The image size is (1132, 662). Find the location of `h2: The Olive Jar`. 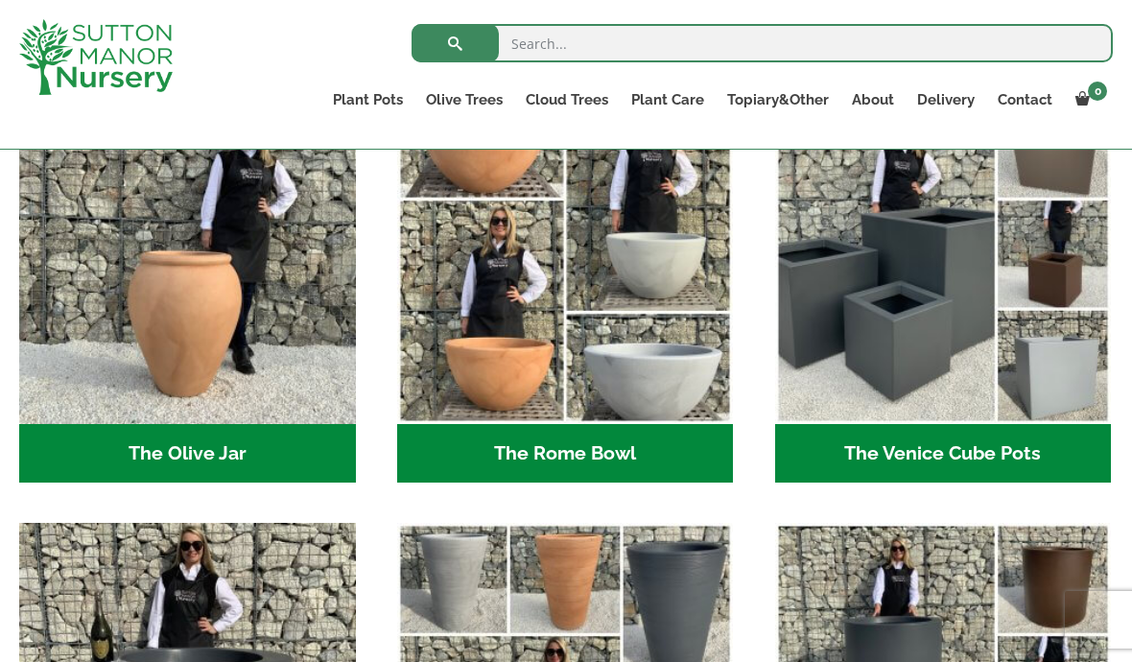

h2: The Olive Jar is located at coordinates (187, 454).